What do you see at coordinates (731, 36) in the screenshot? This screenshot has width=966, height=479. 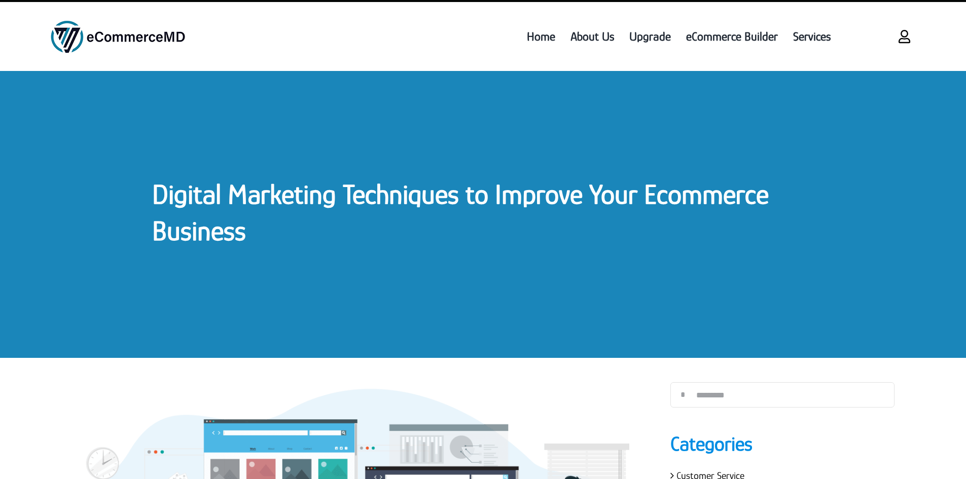 I see `span: eCommerce Builder` at bounding box center [731, 36].